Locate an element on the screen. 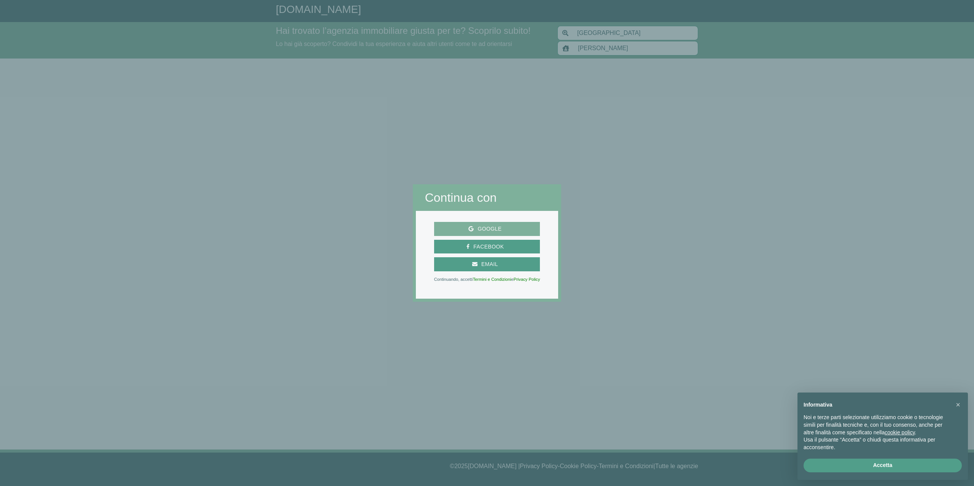 This screenshot has width=974, height=486. p: Usa il pulsante “Accetta” o chiudi questa informativa per acconsentire. is located at coordinates (876, 444).